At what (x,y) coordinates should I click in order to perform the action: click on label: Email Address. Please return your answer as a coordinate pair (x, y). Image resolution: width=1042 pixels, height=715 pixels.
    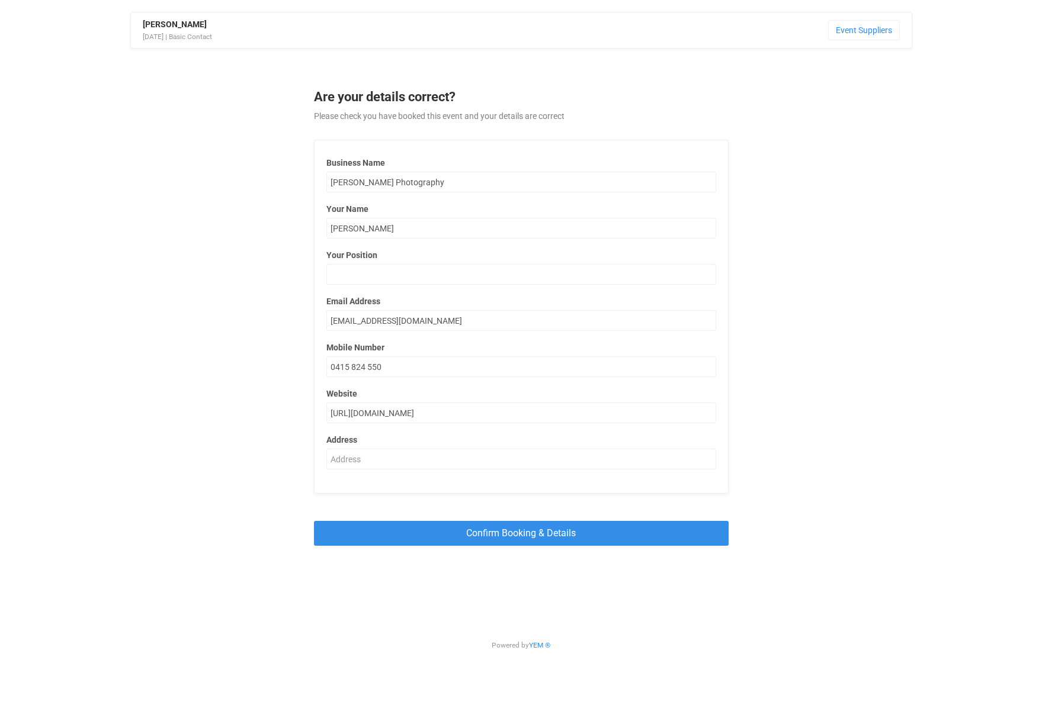
    Looking at the image, I should click on (521, 301).